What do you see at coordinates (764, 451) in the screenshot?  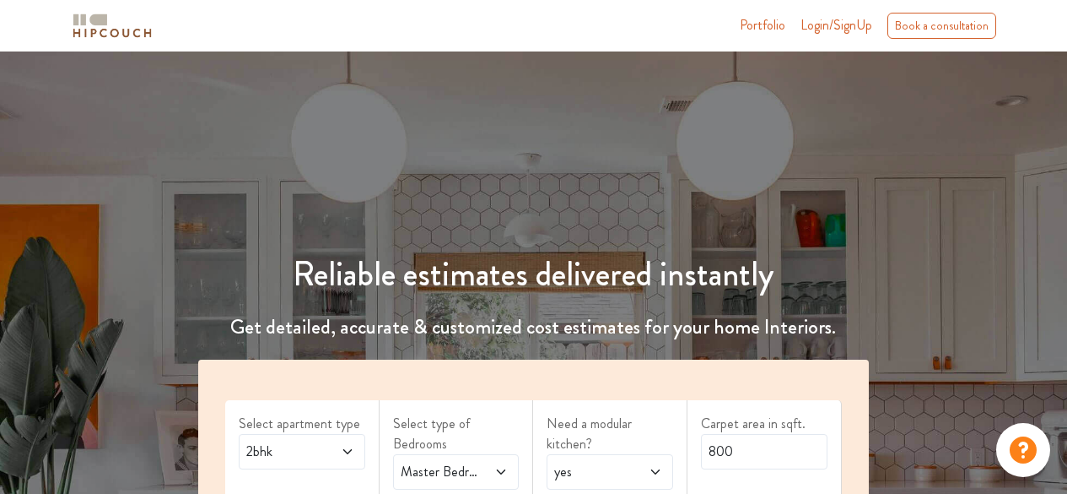 I see `input: Enter area sqft` at bounding box center [764, 451].